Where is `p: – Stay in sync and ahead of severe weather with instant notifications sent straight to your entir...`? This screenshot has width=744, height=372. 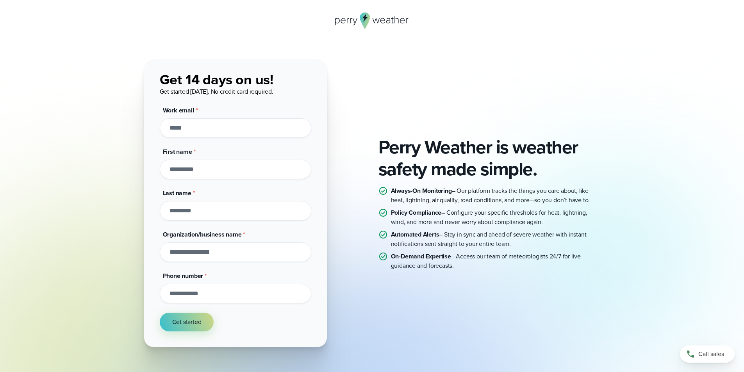
p: – Stay in sync and ahead of severe weather with instant notifications sent straight to your entir... is located at coordinates (496, 239).